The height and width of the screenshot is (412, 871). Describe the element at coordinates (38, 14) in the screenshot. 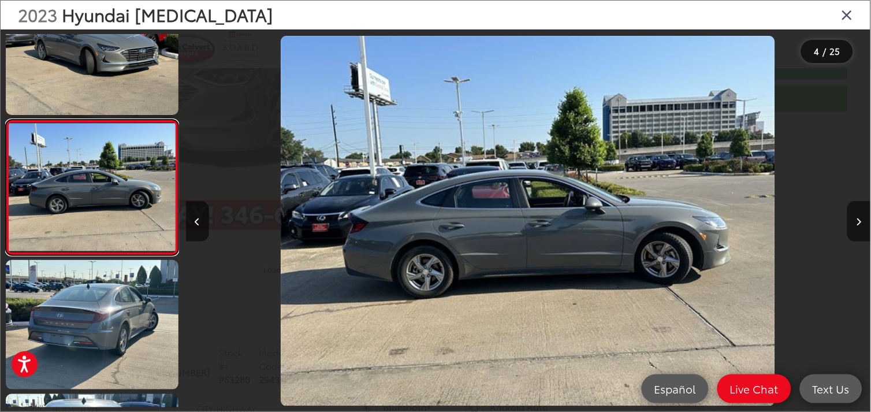

I see `span: 2023` at that location.